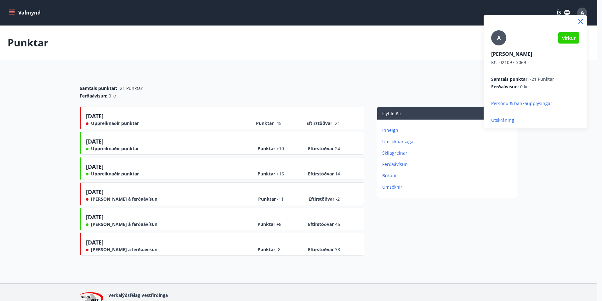  Describe the element at coordinates (505, 87) in the screenshot. I see `span: Ferðaávísun :` at that location.